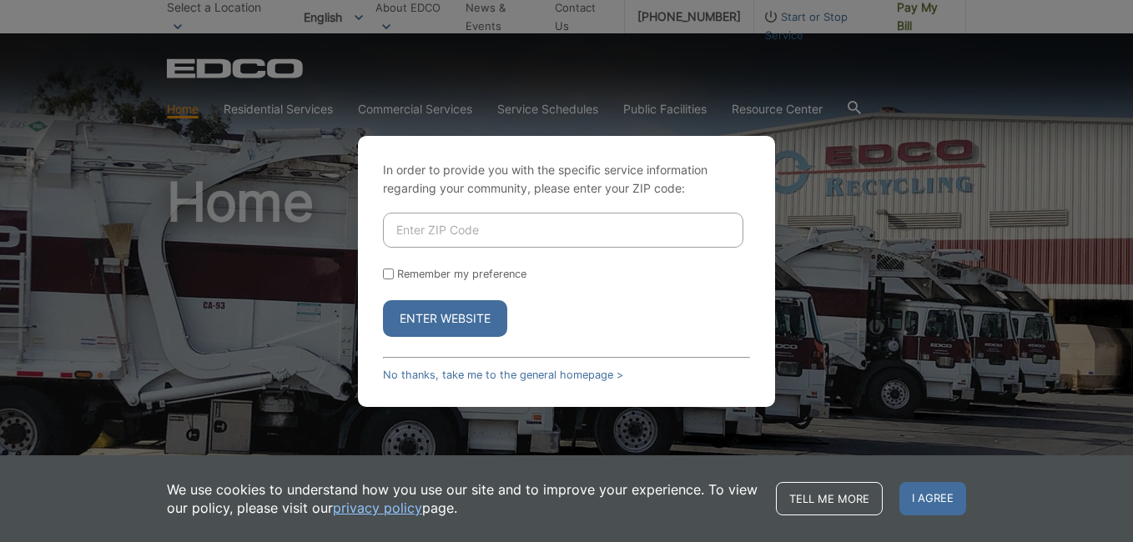  I want to click on a: privacy policy, so click(377, 508).